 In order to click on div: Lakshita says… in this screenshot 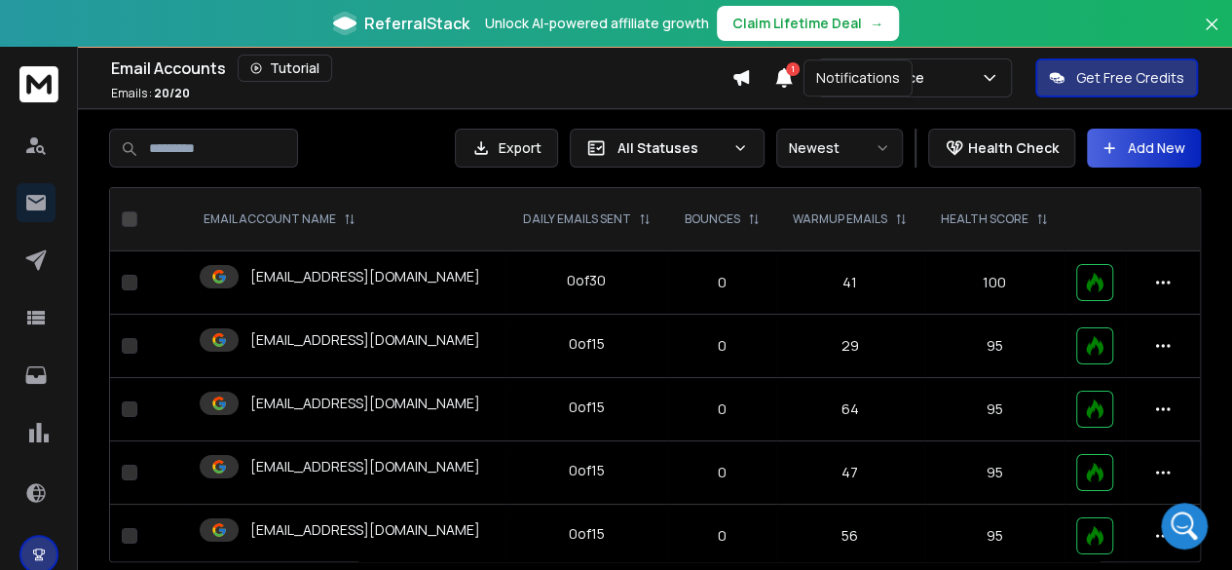, I will do `click(195, 294)`.